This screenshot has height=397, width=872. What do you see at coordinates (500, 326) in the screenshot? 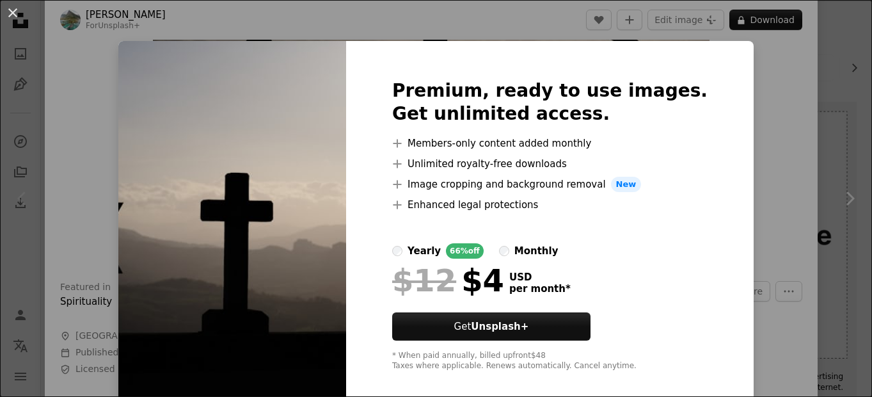
I see `strong: Unsplash+` at bounding box center [500, 326].